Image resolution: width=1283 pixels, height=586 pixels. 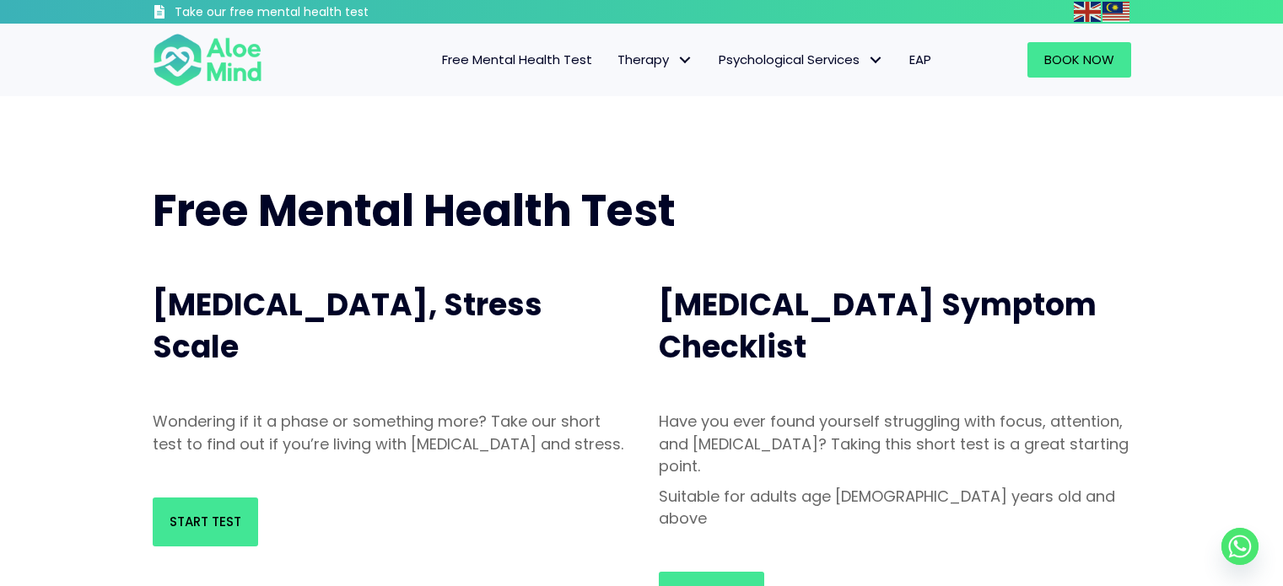 I want to click on span: Therapy, so click(x=655, y=59).